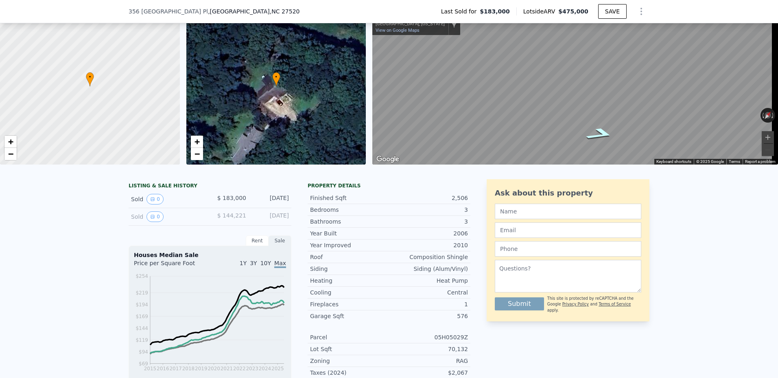 This screenshot has height=378, width=778. What do you see at coordinates (239, 368) in the screenshot?
I see `tspan: 2022` at bounding box center [239, 368].